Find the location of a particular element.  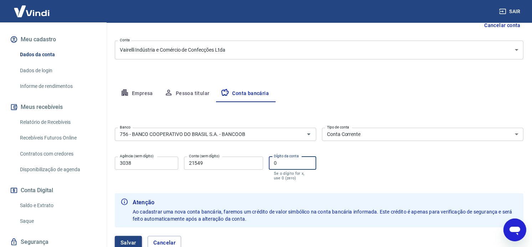

label: Conta is located at coordinates (125, 40).